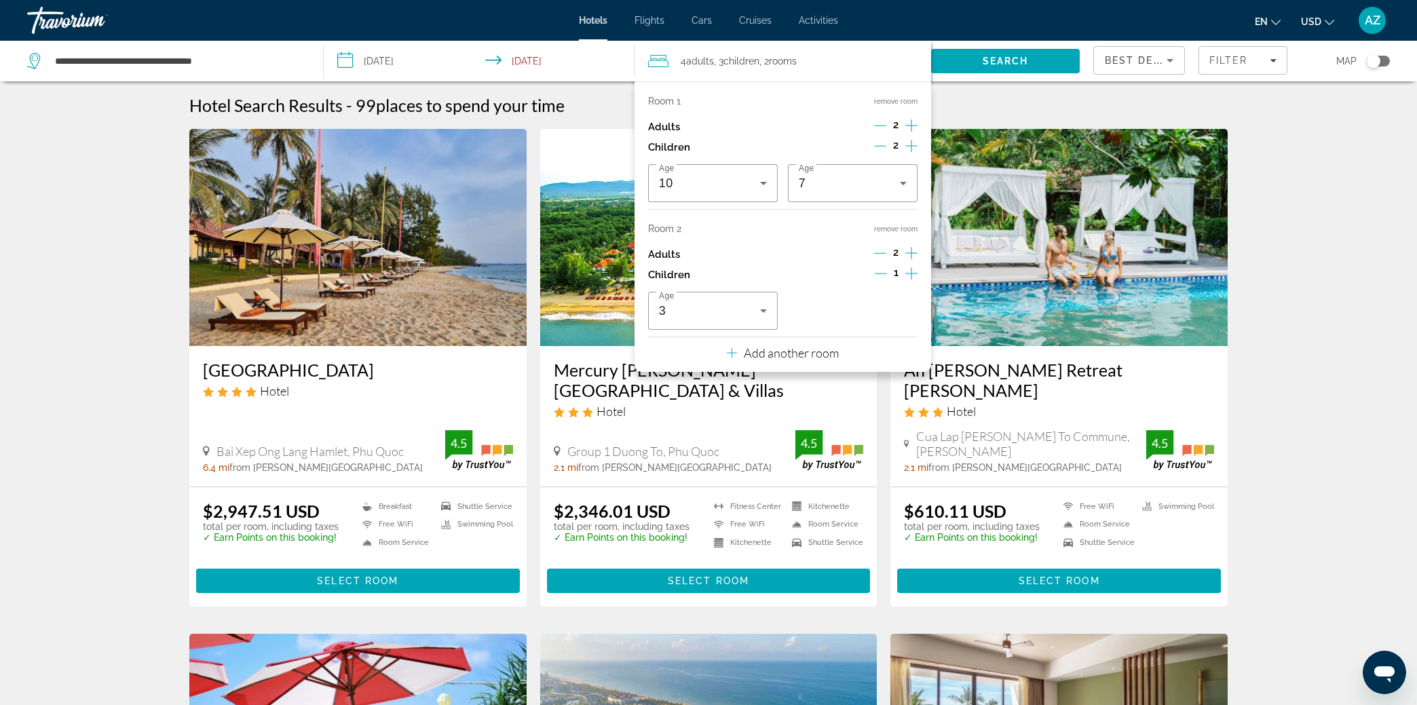 The width and height of the screenshot is (1417, 705). Describe the element at coordinates (593, 20) in the screenshot. I see `a: Hotels` at that location.